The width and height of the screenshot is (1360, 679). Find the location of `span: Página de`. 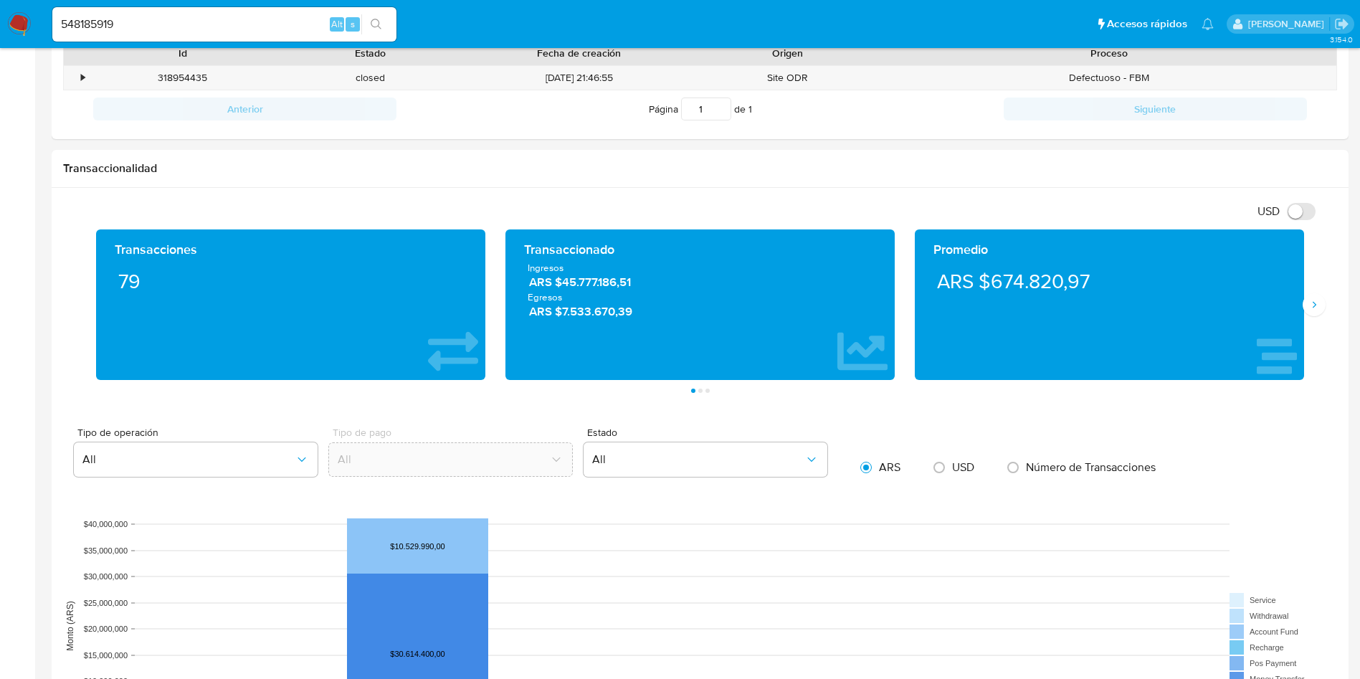

span: Página de is located at coordinates (700, 109).